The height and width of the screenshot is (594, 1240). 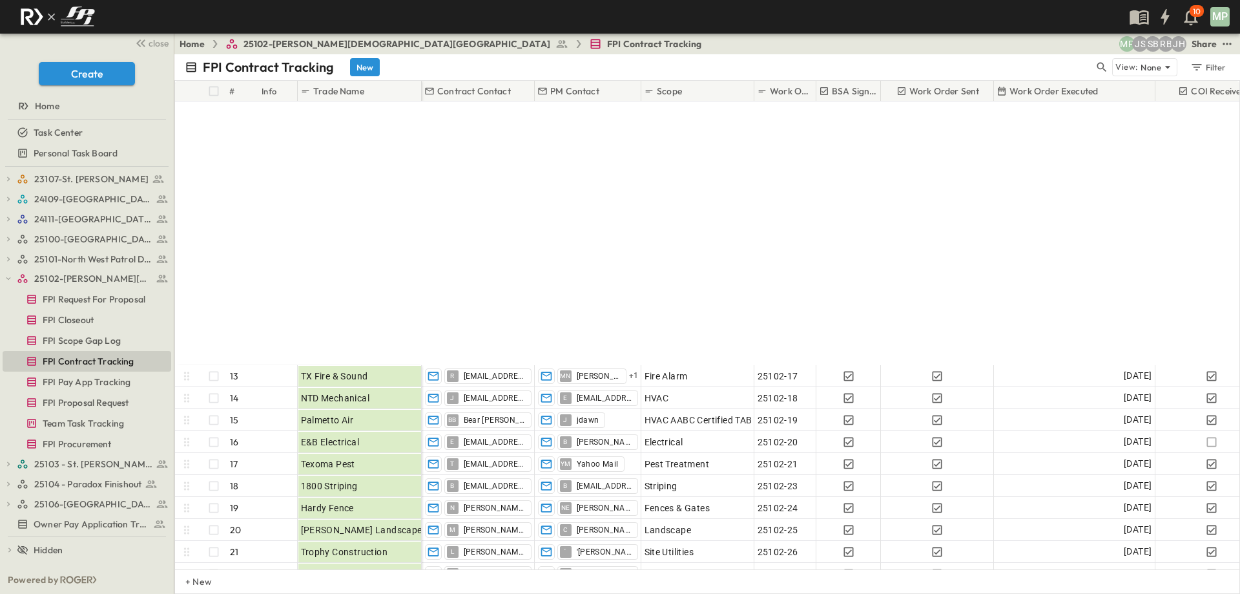 What do you see at coordinates (189, 581) in the screenshot?
I see `p: + New` at bounding box center [189, 581].